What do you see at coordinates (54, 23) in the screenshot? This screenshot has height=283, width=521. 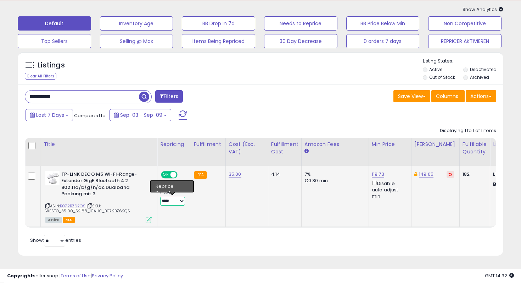 I see `button: Default` at bounding box center [54, 23].